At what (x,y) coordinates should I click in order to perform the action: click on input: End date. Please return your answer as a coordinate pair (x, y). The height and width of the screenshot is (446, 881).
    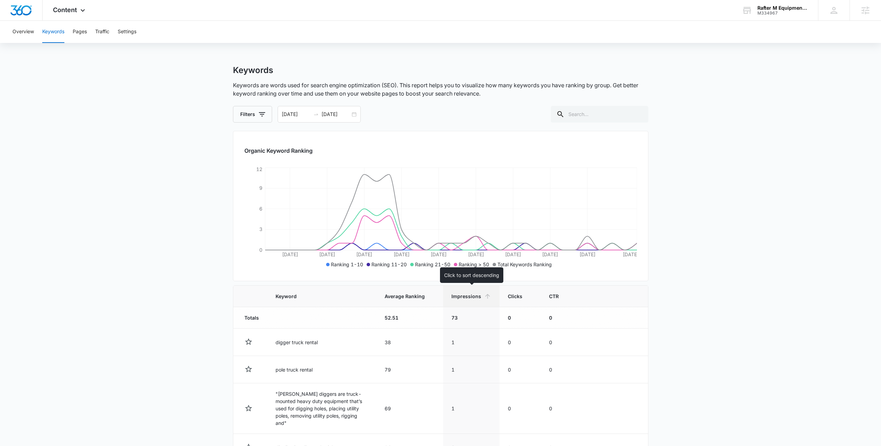
    Looking at the image, I should click on (336, 114).